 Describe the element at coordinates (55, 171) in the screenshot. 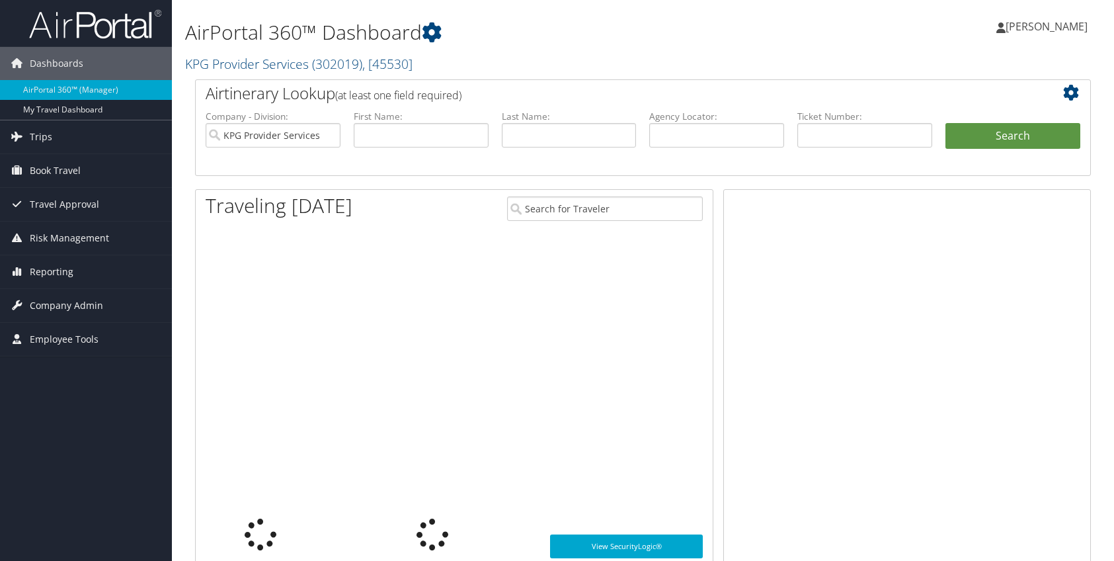

I see `span: Book Travel` at that location.